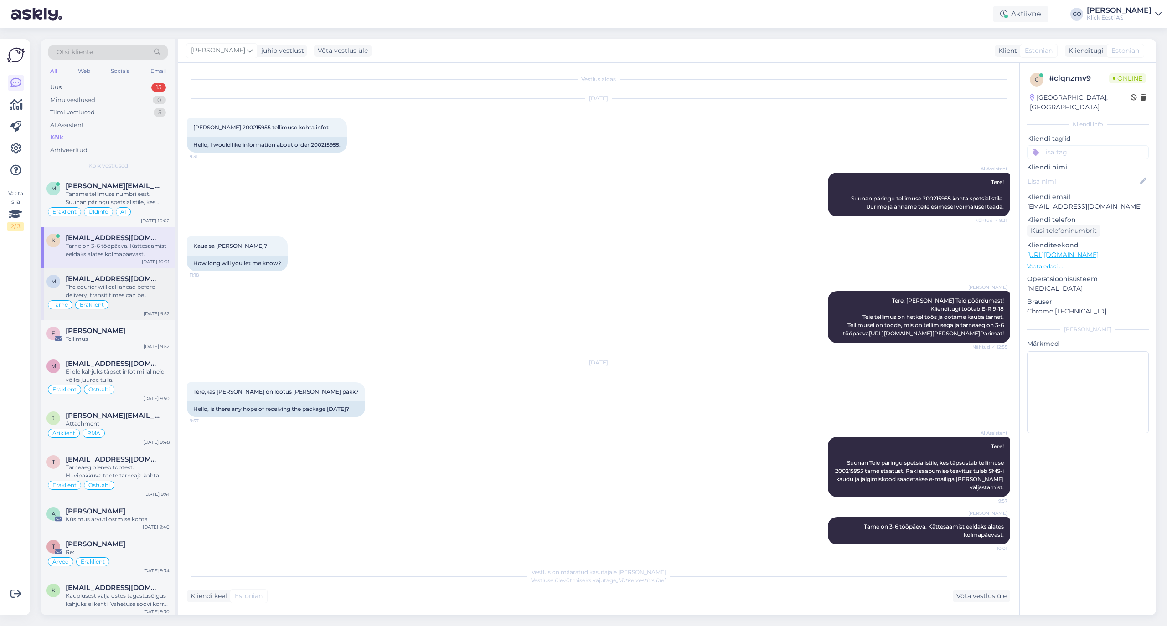 This screenshot has width=1167, height=626. What do you see at coordinates (56, 88) in the screenshot?
I see `div: Uus` at bounding box center [56, 88].